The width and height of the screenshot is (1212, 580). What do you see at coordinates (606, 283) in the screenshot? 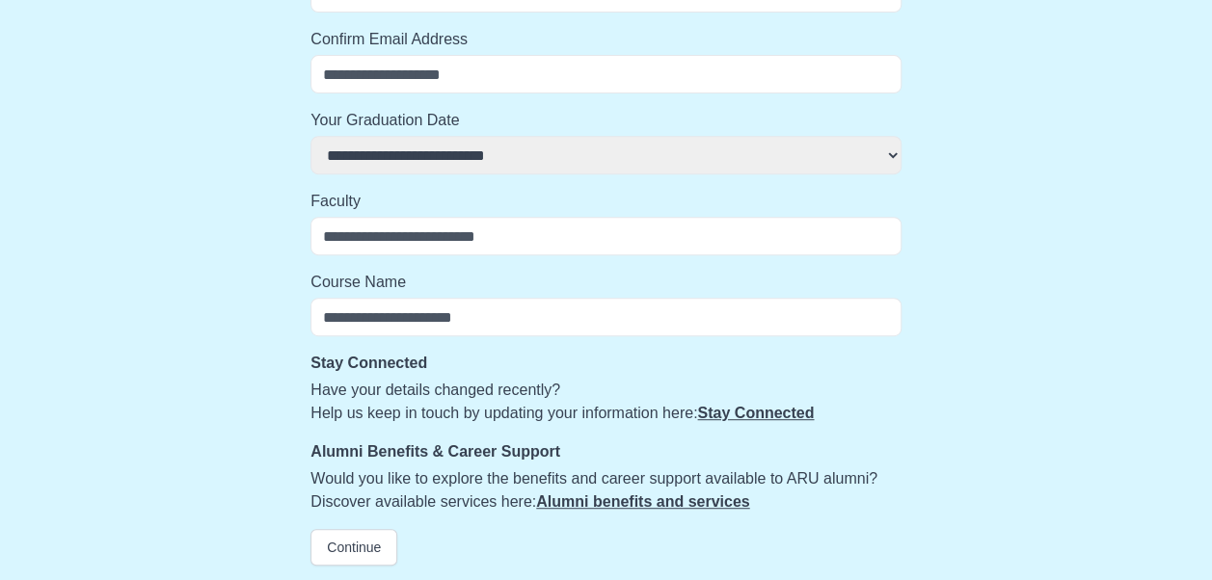
I see `label: Course Name` at bounding box center [606, 283].